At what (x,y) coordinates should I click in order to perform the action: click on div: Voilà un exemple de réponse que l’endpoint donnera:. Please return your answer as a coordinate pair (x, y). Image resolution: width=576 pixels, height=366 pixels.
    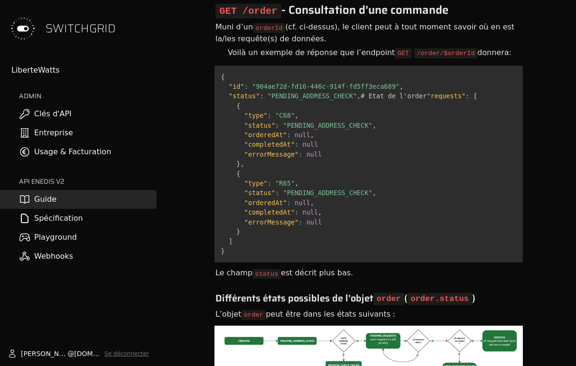
    Looking at the image, I should click on (374, 53).